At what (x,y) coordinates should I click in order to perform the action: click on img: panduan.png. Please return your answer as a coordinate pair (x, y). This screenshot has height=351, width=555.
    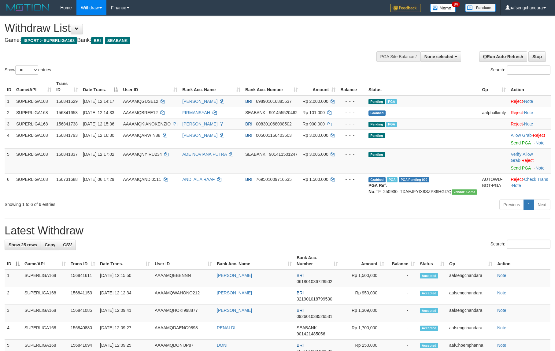
    Looking at the image, I should click on (480, 8).